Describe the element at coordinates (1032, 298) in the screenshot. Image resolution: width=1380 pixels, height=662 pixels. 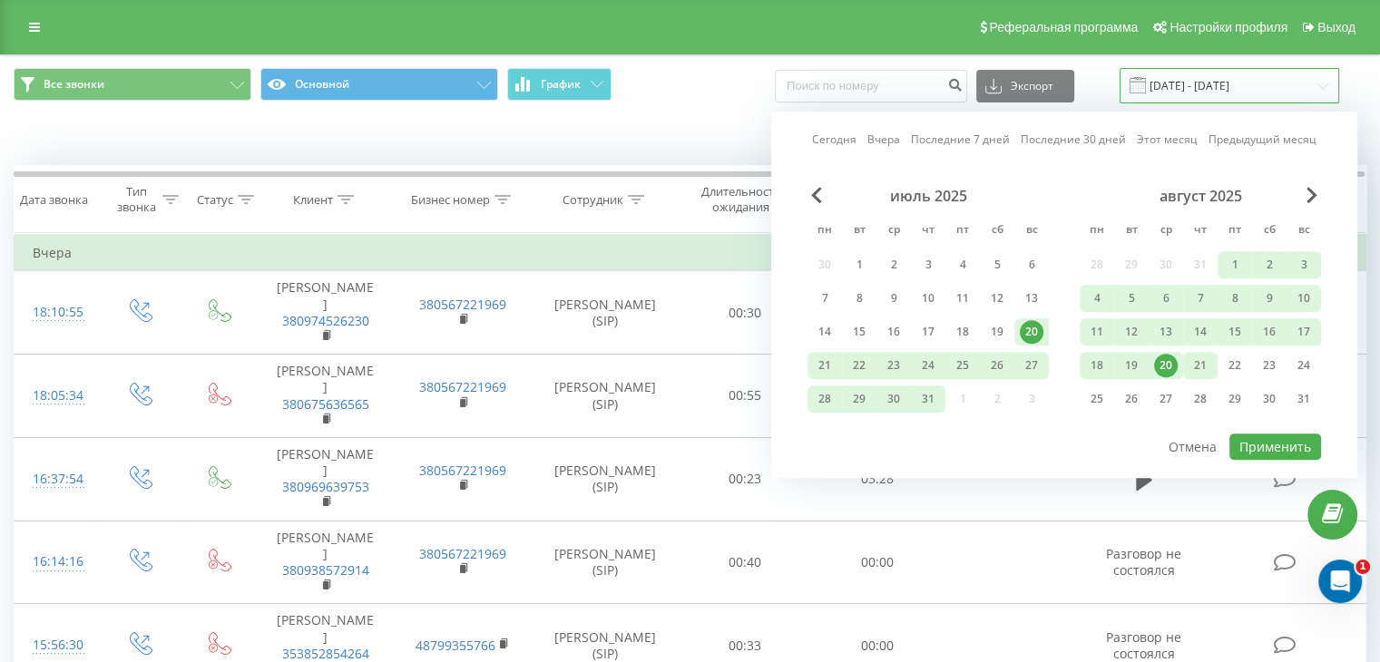
I see `div: 13` at that location.